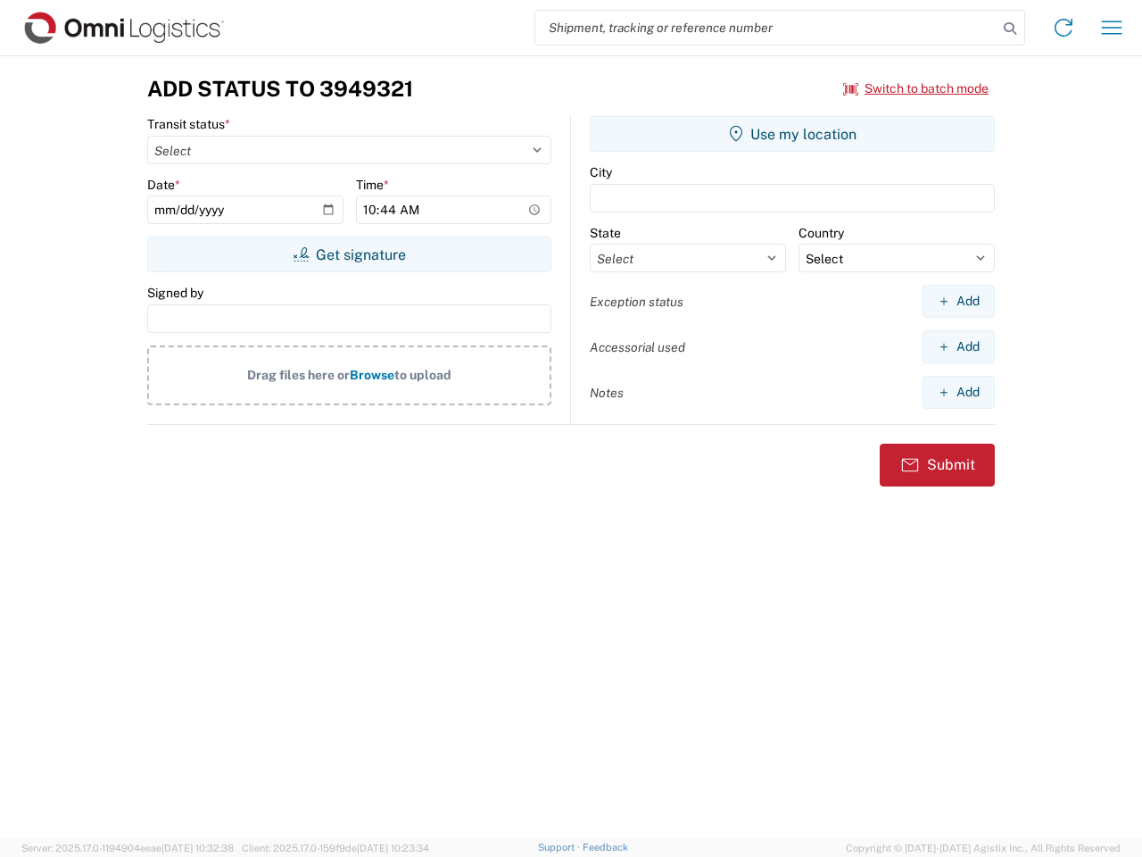 This screenshot has height=857, width=1142. Describe the element at coordinates (821, 233) in the screenshot. I see `label: Country` at that location.